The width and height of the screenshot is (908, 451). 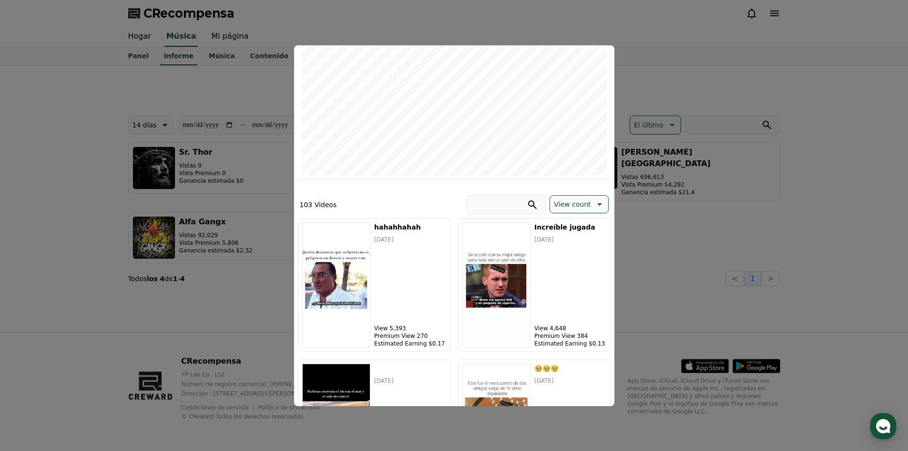 I want to click on p: Estimated Earning $0.17, so click(x=410, y=343).